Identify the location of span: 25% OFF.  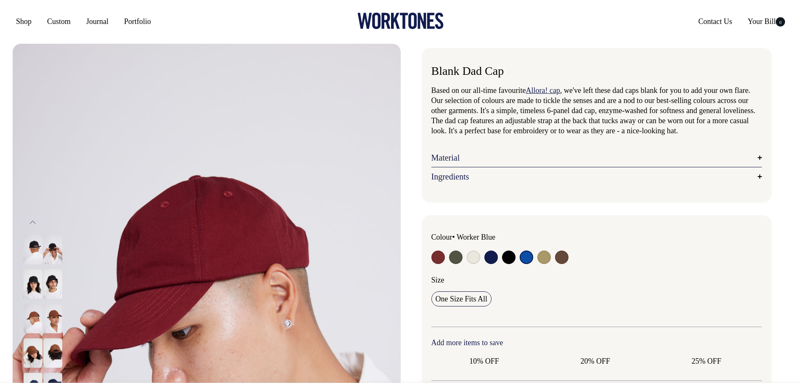
(707, 361).